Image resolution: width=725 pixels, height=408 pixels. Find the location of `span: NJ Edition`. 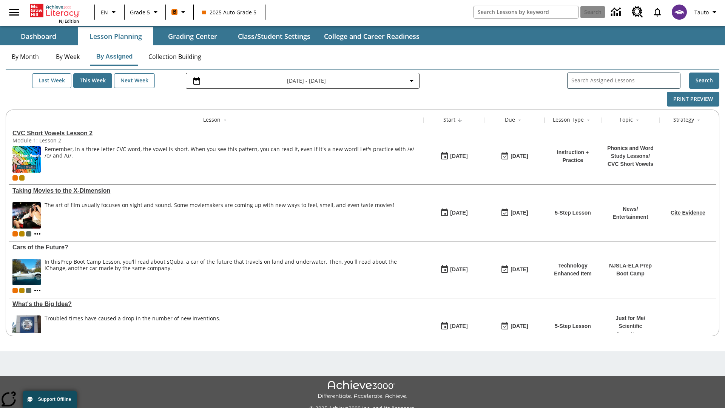

span: NJ Edition is located at coordinates (69, 21).